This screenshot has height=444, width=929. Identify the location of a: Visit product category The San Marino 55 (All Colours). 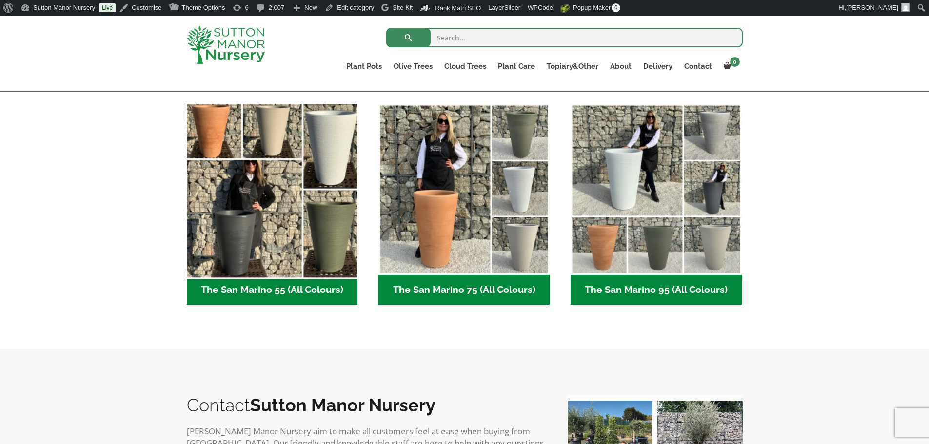
(272, 204).